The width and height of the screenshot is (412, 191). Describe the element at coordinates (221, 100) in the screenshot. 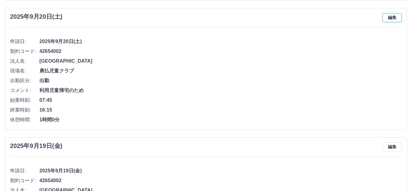

I see `span: 07:45` at that location.